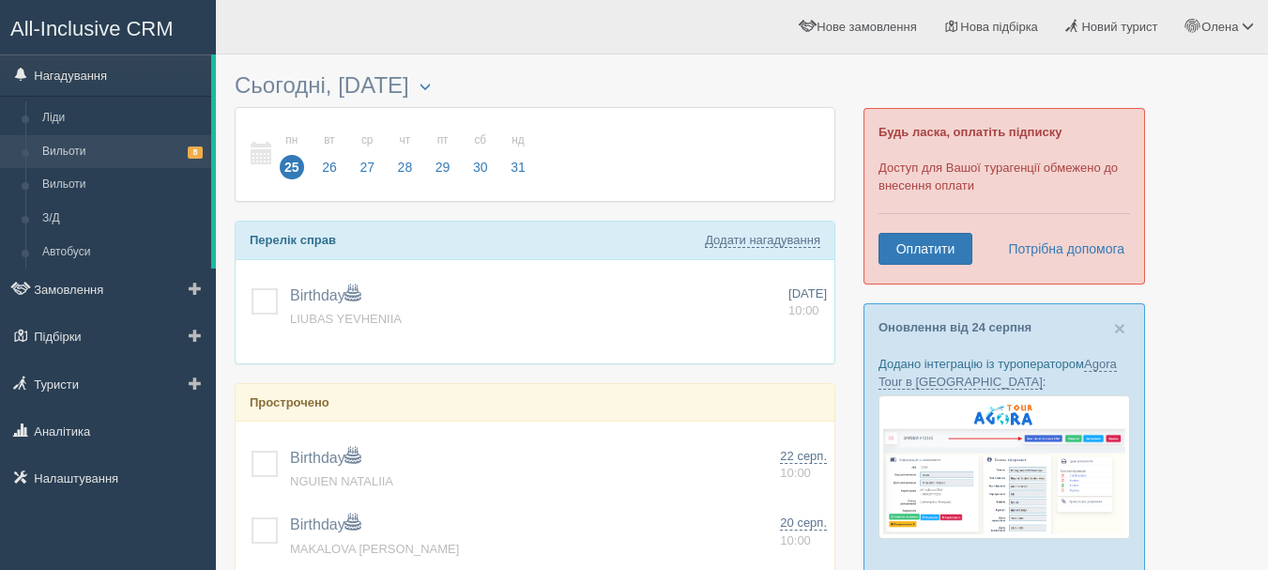 The image size is (1268, 570). What do you see at coordinates (955, 327) in the screenshot?
I see `a: Оновлення від 24 серпня` at bounding box center [955, 327].